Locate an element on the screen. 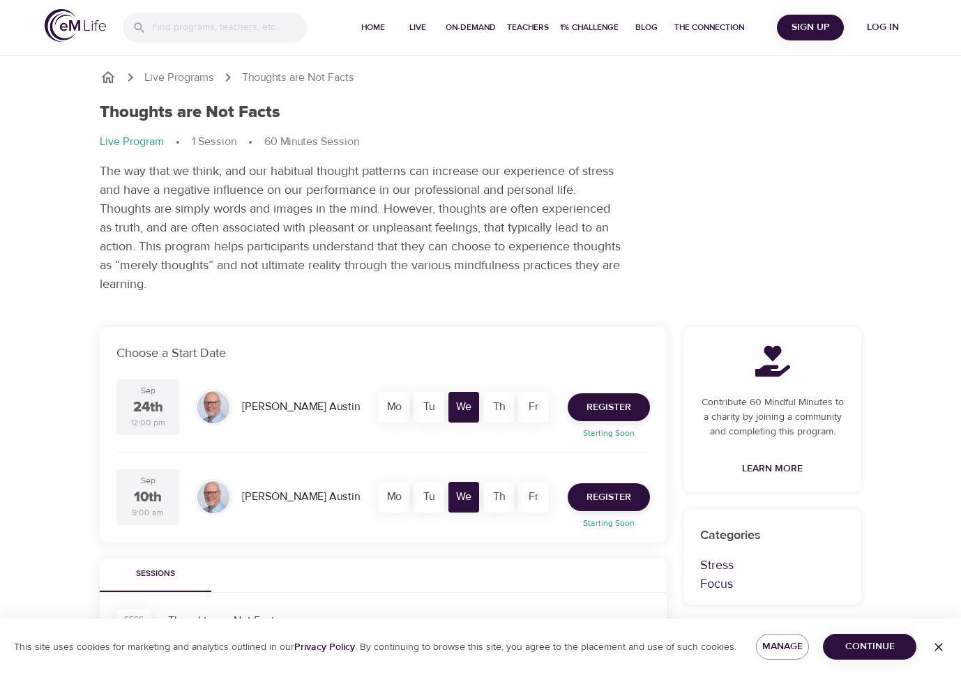 This screenshot has width=961, height=675. div: 9:00 am is located at coordinates (148, 513).